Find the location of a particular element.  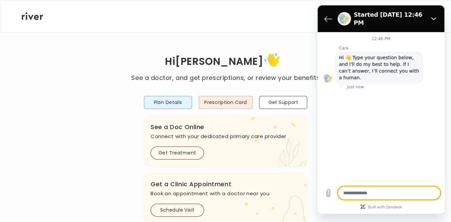

button: Get Treatment is located at coordinates (177, 152).